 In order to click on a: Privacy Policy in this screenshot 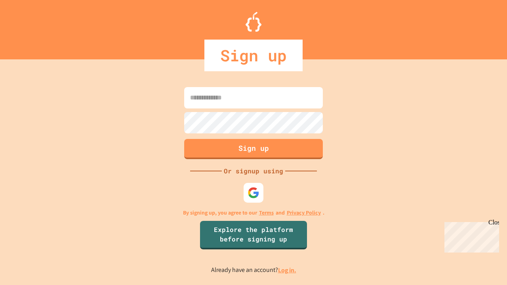, I will do `click(304, 213)`.